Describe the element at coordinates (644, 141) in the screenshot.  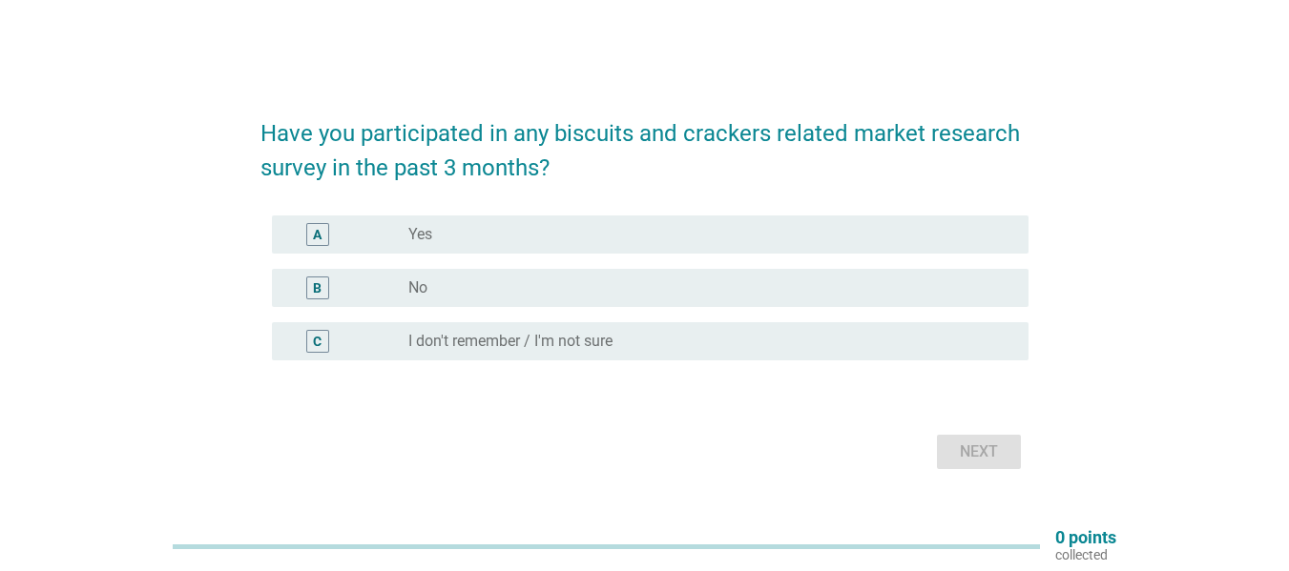
I see `h2: Have you participated in any biscuits and crackers related market research survey in the past 3 m...` at that location.